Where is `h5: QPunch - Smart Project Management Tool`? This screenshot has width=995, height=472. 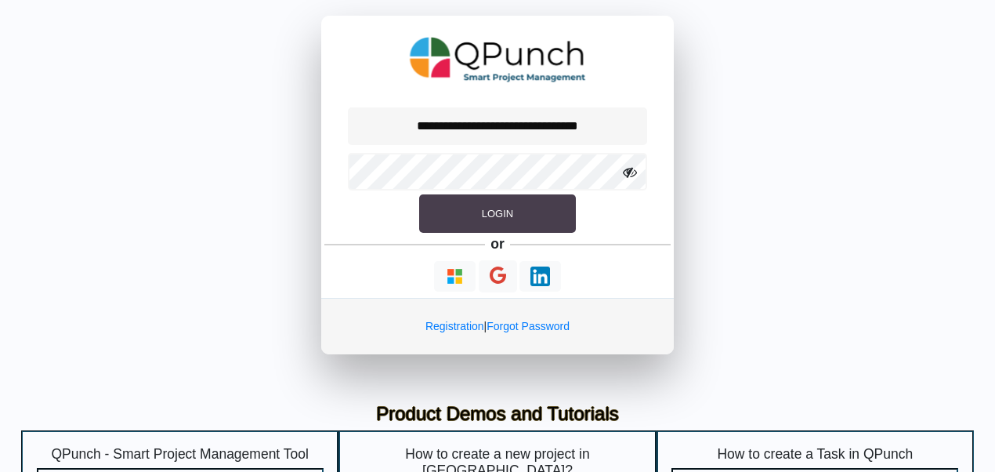
h5: QPunch - Smart Project Management Tool is located at coordinates (180, 454).